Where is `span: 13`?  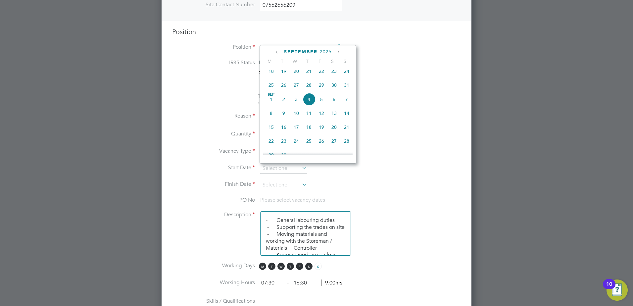 span: 13 is located at coordinates (334, 113).